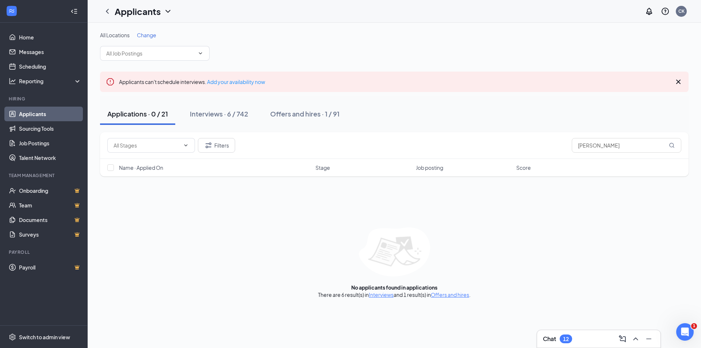 This screenshot has width=701, height=348. Describe the element at coordinates (50, 267) in the screenshot. I see `a: PayrollCrown` at that location.